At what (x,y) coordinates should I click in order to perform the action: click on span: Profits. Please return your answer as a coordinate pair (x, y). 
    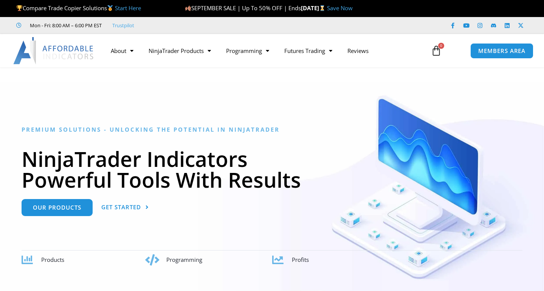
    Looking at the image, I should click on (300, 259).